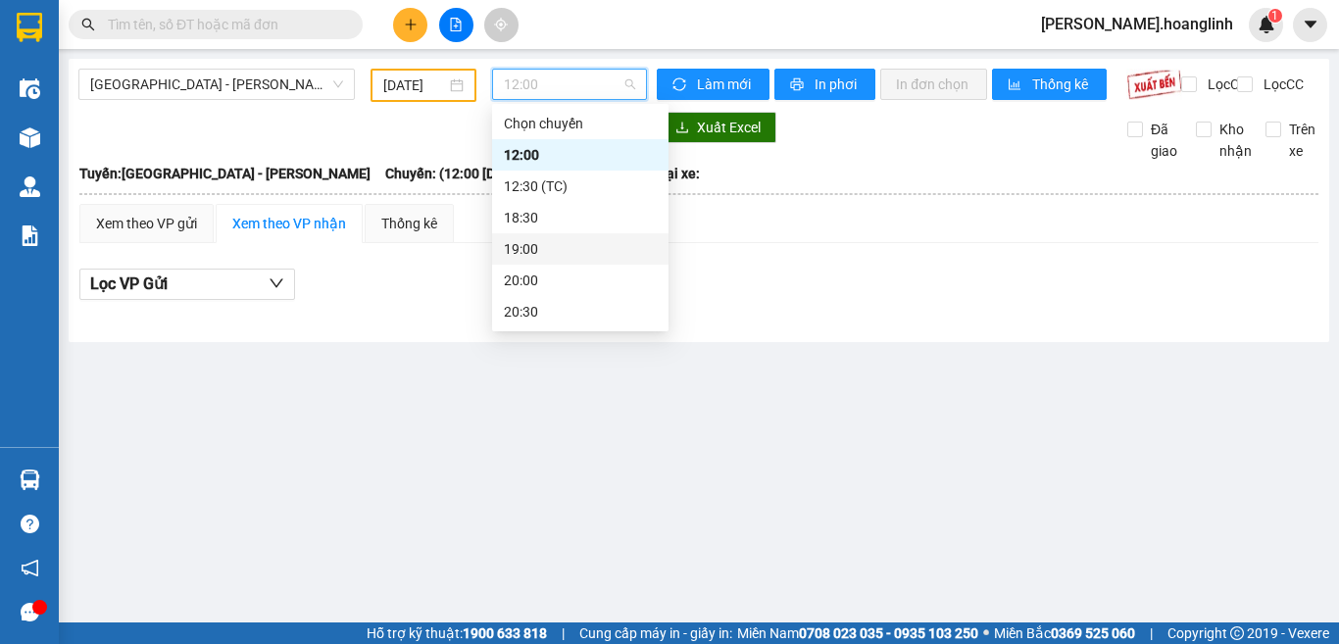 The width and height of the screenshot is (1339, 644). I want to click on span: 1, so click(1275, 16).